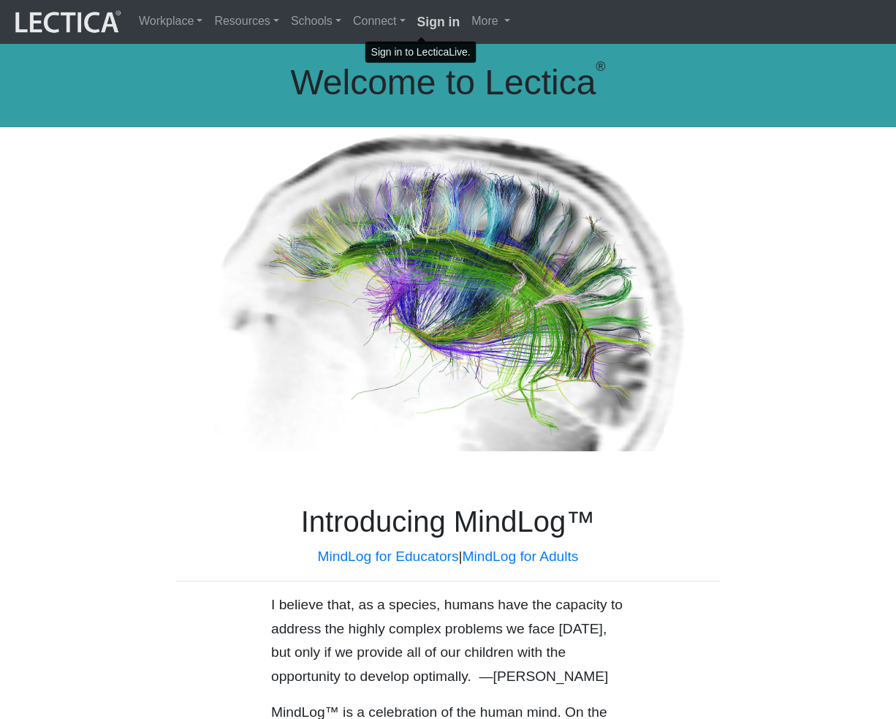 This screenshot has height=719, width=896. I want to click on a: Schools, so click(316, 21).